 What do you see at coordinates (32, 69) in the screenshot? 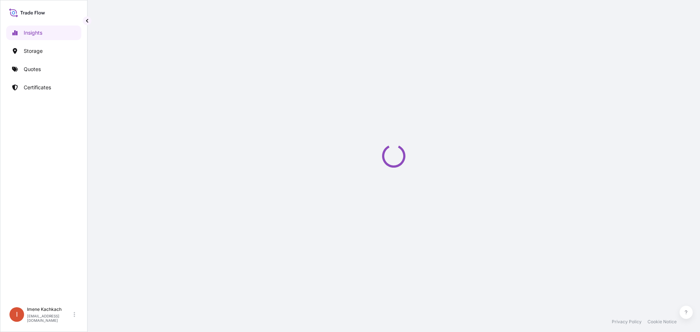
I see `p: Quotes` at bounding box center [32, 69].